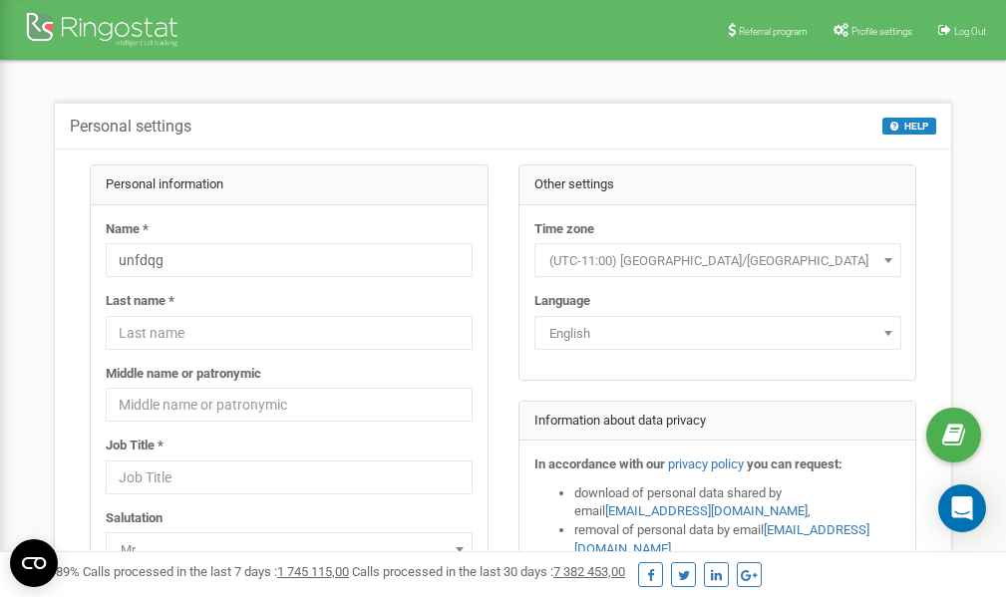  What do you see at coordinates (738, 539) in the screenshot?
I see `li: removal of personal data by email ,` at bounding box center [738, 539].